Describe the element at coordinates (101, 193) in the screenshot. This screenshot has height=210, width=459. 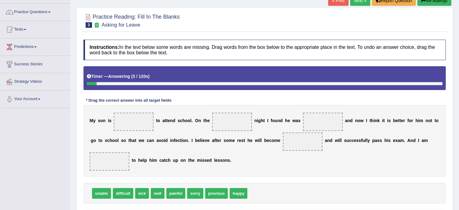
I see `span: unable` at that location.